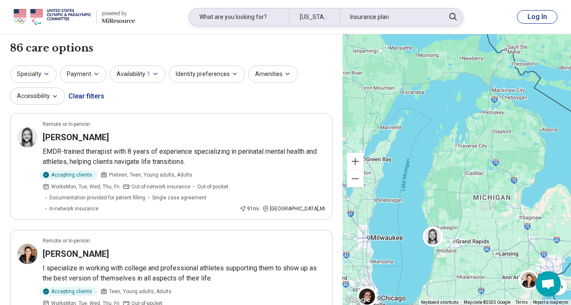  Describe the element at coordinates (184, 157) in the screenshot. I see `p: EMDR-trained therapist with 8 years of experience specializing in perinatal mental health and ath...` at that location.